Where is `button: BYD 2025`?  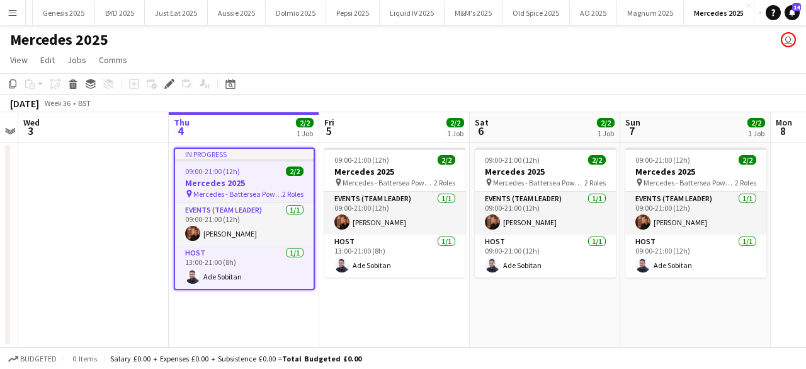
button: BYD 2025 is located at coordinates (120, 13).